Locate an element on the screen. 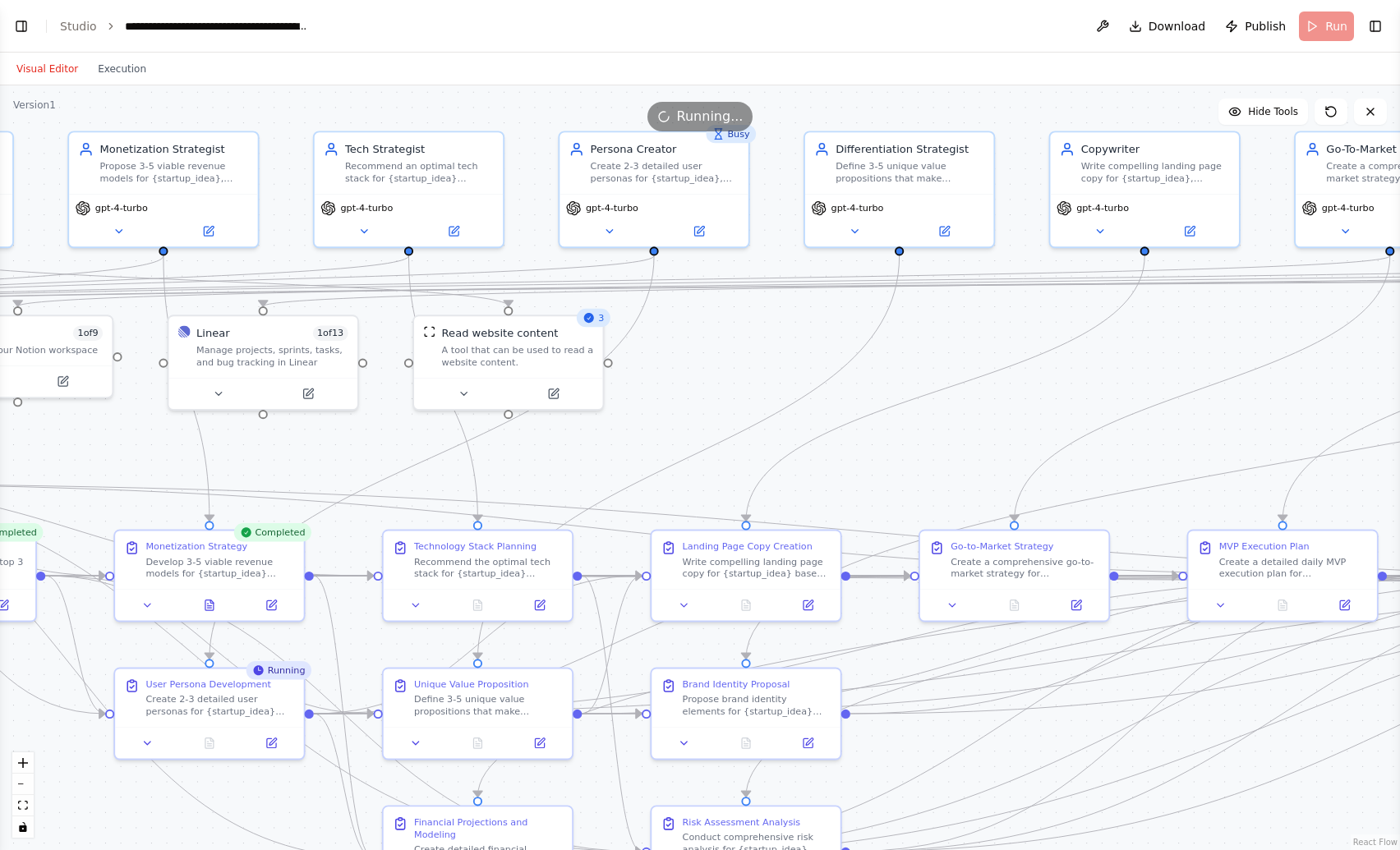 This screenshot has height=850, width=1400. div: React Flow controls is located at coordinates (23, 795).